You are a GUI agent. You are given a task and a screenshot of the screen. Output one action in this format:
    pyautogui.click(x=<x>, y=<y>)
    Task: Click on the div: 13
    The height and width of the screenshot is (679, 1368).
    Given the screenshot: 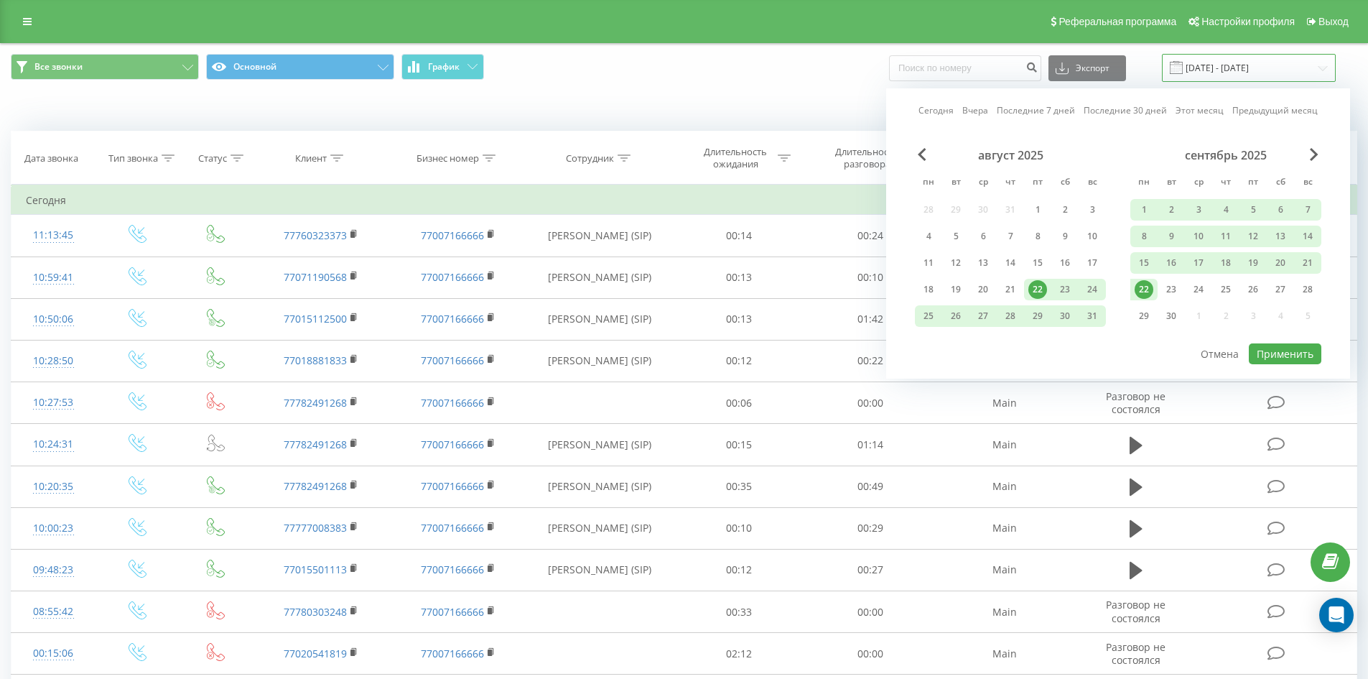 What is the action you would take?
    pyautogui.click(x=1280, y=236)
    